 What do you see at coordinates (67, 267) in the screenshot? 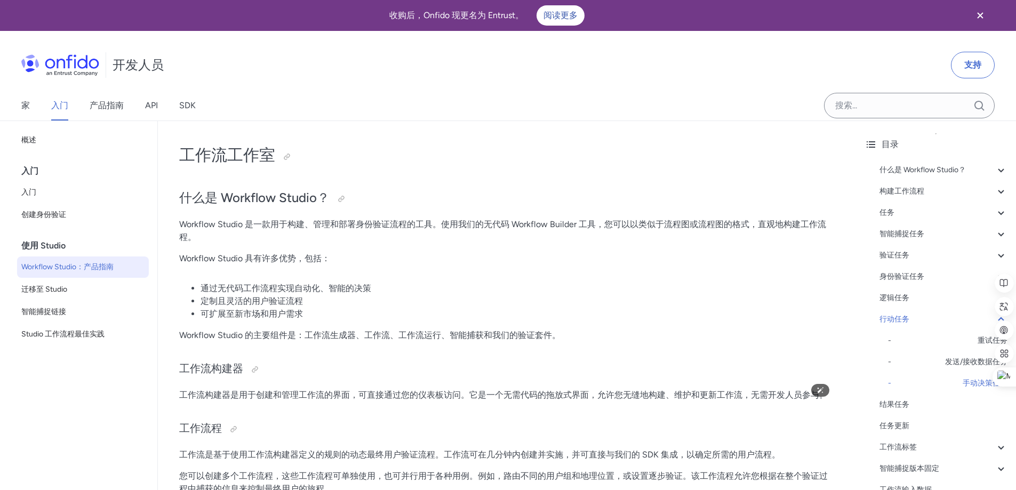
I see `font: Workflow Studio：产品指南` at bounding box center [67, 267].